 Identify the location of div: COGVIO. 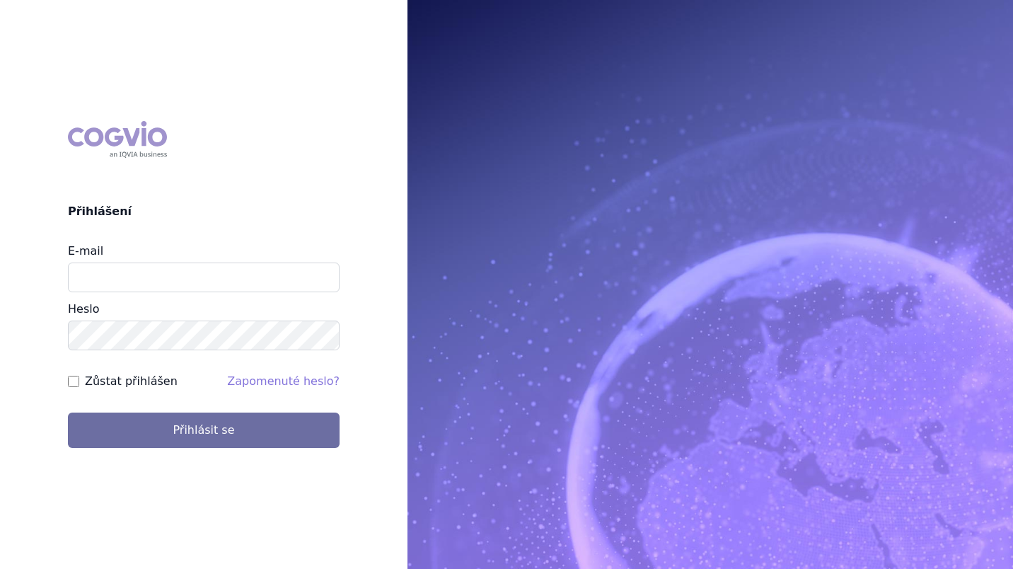
(117, 139).